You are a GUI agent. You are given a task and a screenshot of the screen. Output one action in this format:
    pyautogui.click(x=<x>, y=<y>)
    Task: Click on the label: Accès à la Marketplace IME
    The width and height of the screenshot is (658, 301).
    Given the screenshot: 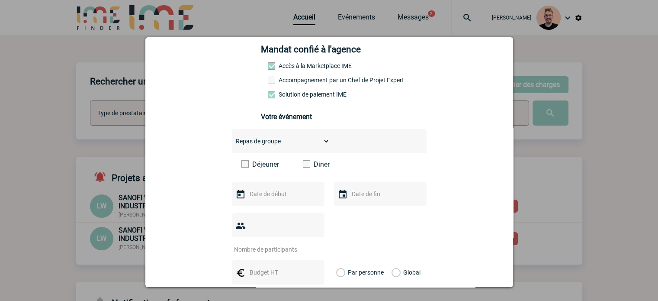 What is the action you would take?
    pyautogui.click(x=287, y=66)
    